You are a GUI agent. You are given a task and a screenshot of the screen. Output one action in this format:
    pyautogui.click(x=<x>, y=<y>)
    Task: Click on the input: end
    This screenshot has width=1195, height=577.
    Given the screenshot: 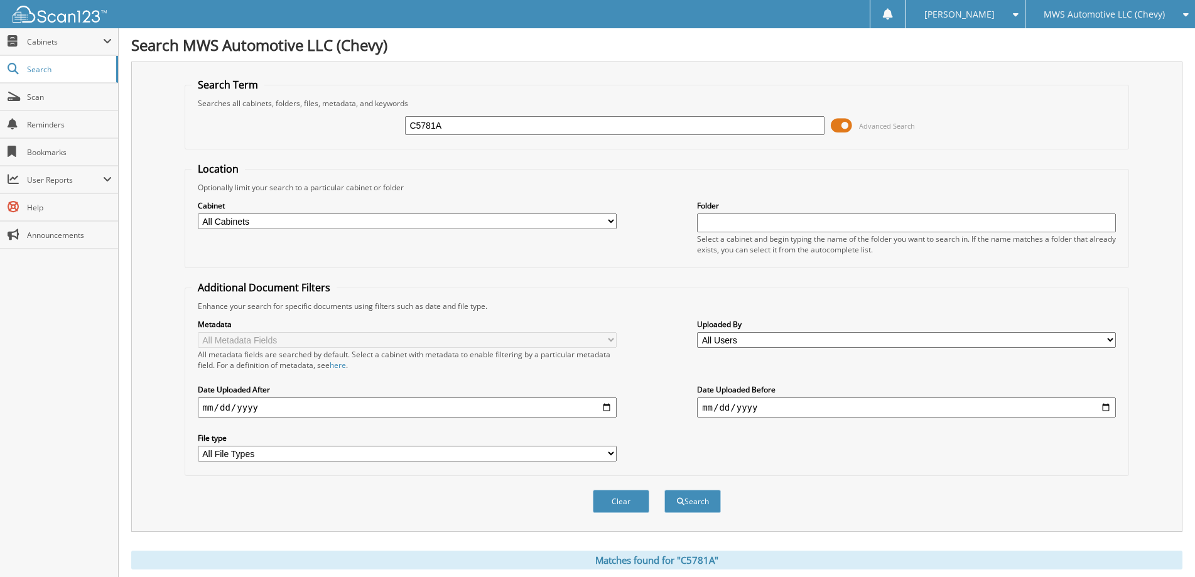 What is the action you would take?
    pyautogui.click(x=907, y=408)
    